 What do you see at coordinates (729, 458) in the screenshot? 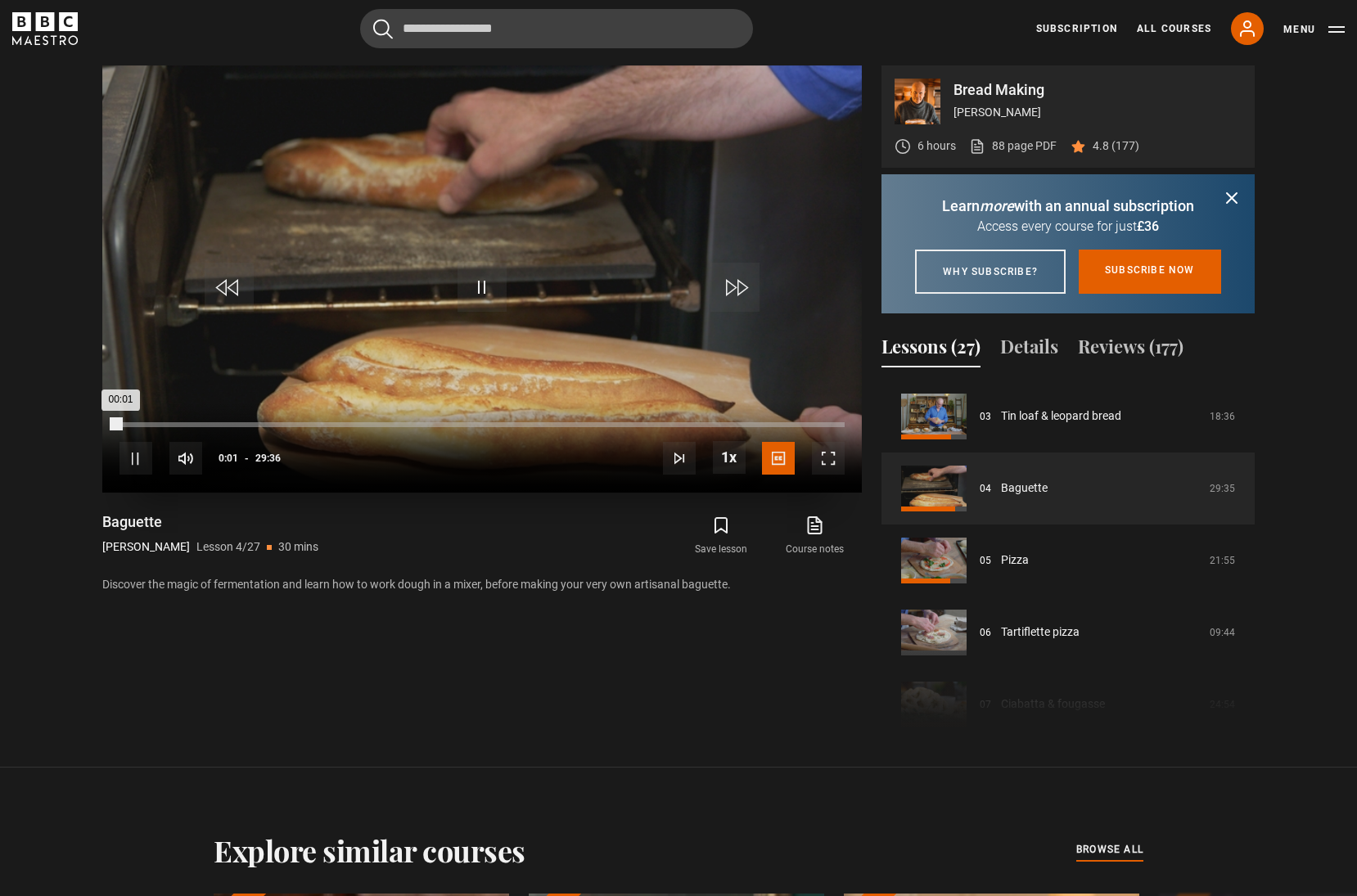
I see `button: Playback Rate` at bounding box center [729, 458].